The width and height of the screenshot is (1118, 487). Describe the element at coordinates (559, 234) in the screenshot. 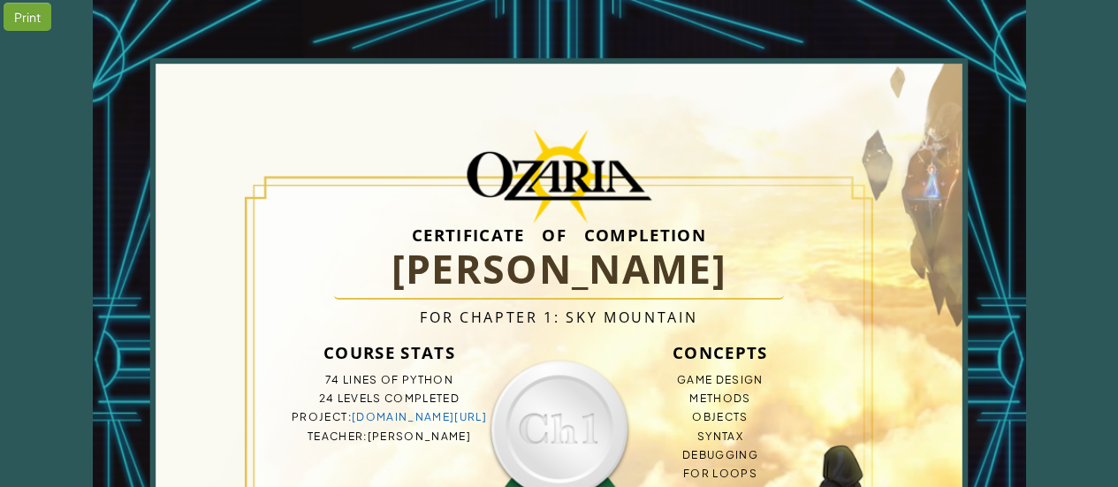

I see `h3: Certificate of Completion` at that location.